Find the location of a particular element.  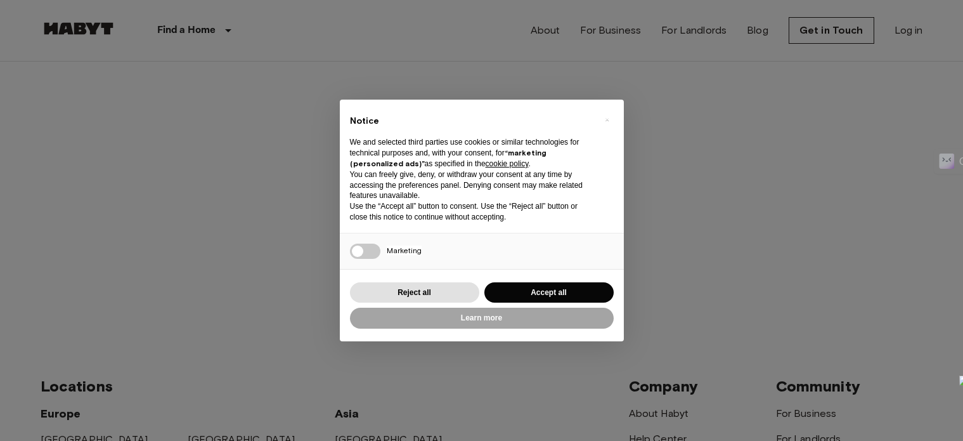

strong: “marketing (personalized ads)” is located at coordinates (448, 158).